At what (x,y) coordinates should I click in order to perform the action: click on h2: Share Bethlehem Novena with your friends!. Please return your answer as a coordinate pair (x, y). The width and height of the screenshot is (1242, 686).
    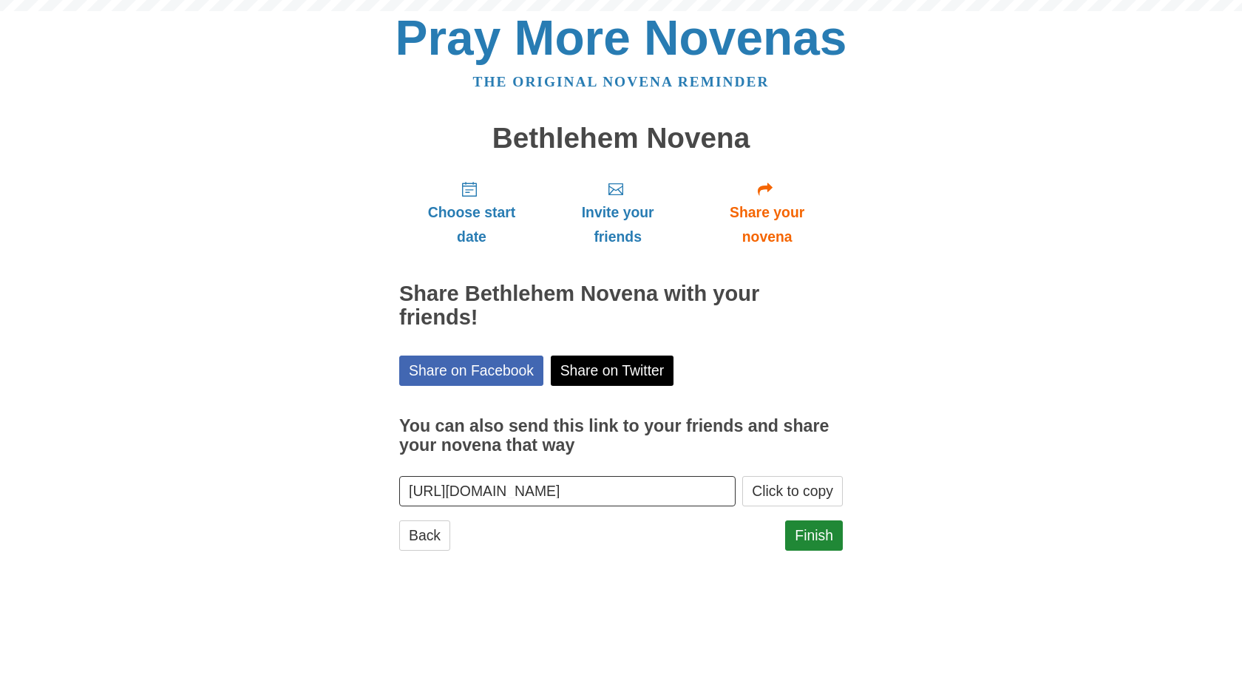
    Looking at the image, I should click on (621, 306).